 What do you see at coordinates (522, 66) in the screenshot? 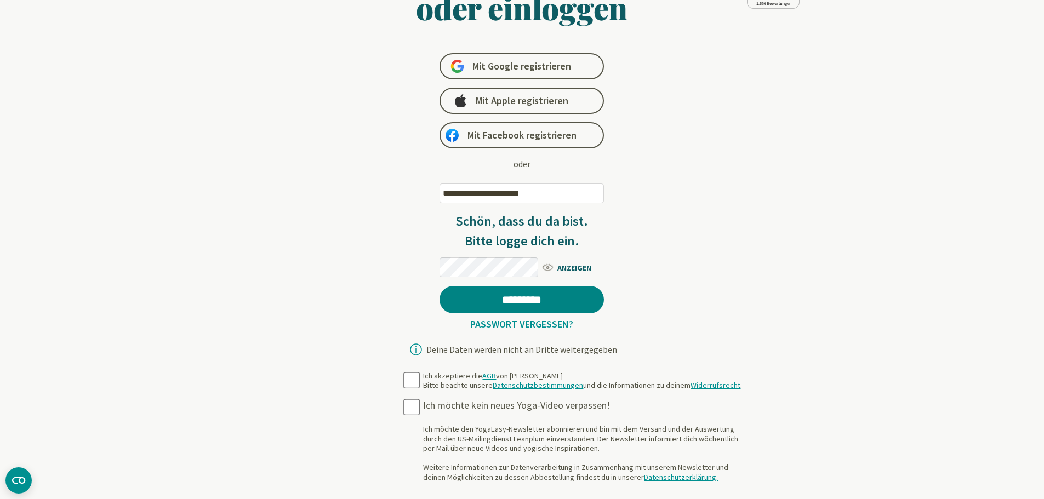
I see `a: Mit Google registrieren` at bounding box center [522, 66].